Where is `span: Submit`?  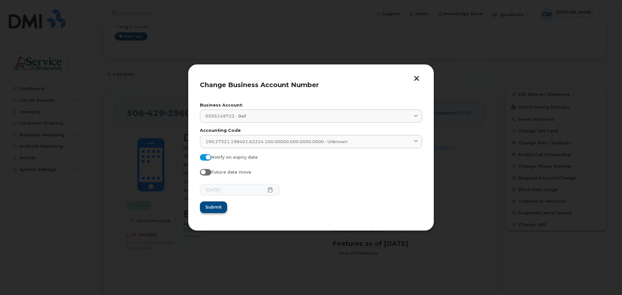
span: Submit is located at coordinates (214, 207).